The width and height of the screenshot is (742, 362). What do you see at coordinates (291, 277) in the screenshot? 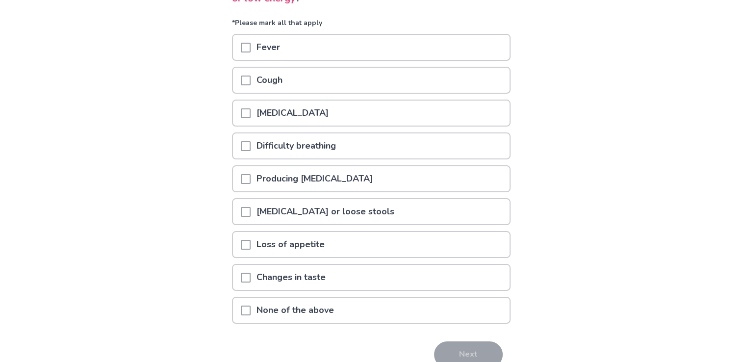
I see `p: Changes in taste` at bounding box center [291, 277].